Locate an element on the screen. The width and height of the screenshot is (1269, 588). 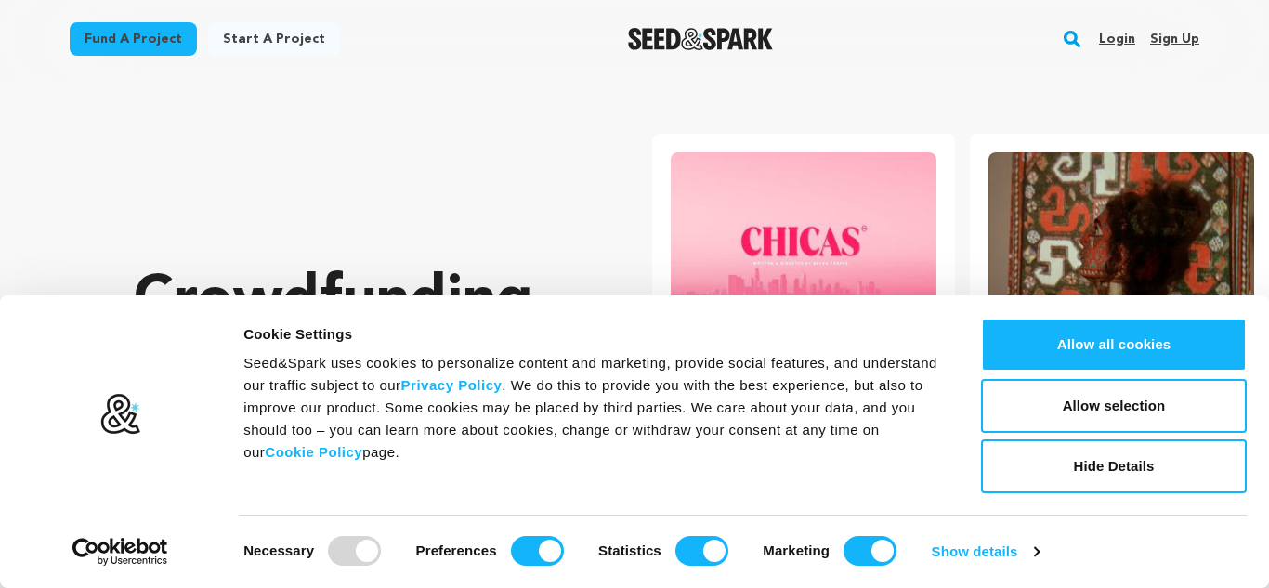
button: Allow all cookies is located at coordinates (1114, 345).